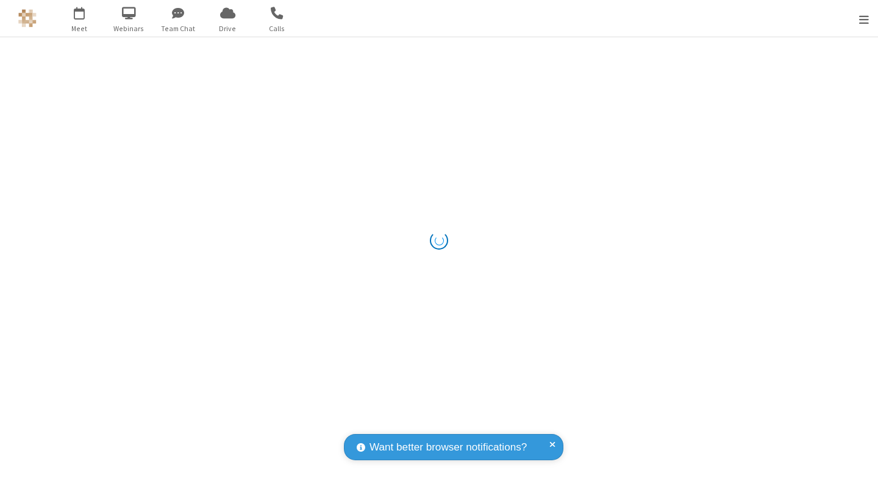  What do you see at coordinates (277, 29) in the screenshot?
I see `span: Calls` at bounding box center [277, 29].